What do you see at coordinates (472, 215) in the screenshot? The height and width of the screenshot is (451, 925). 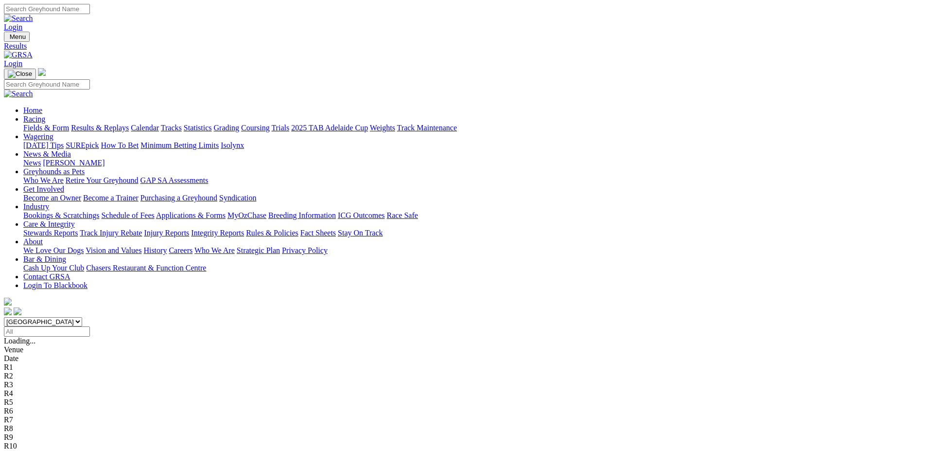 I see `div: Industry` at bounding box center [472, 215].